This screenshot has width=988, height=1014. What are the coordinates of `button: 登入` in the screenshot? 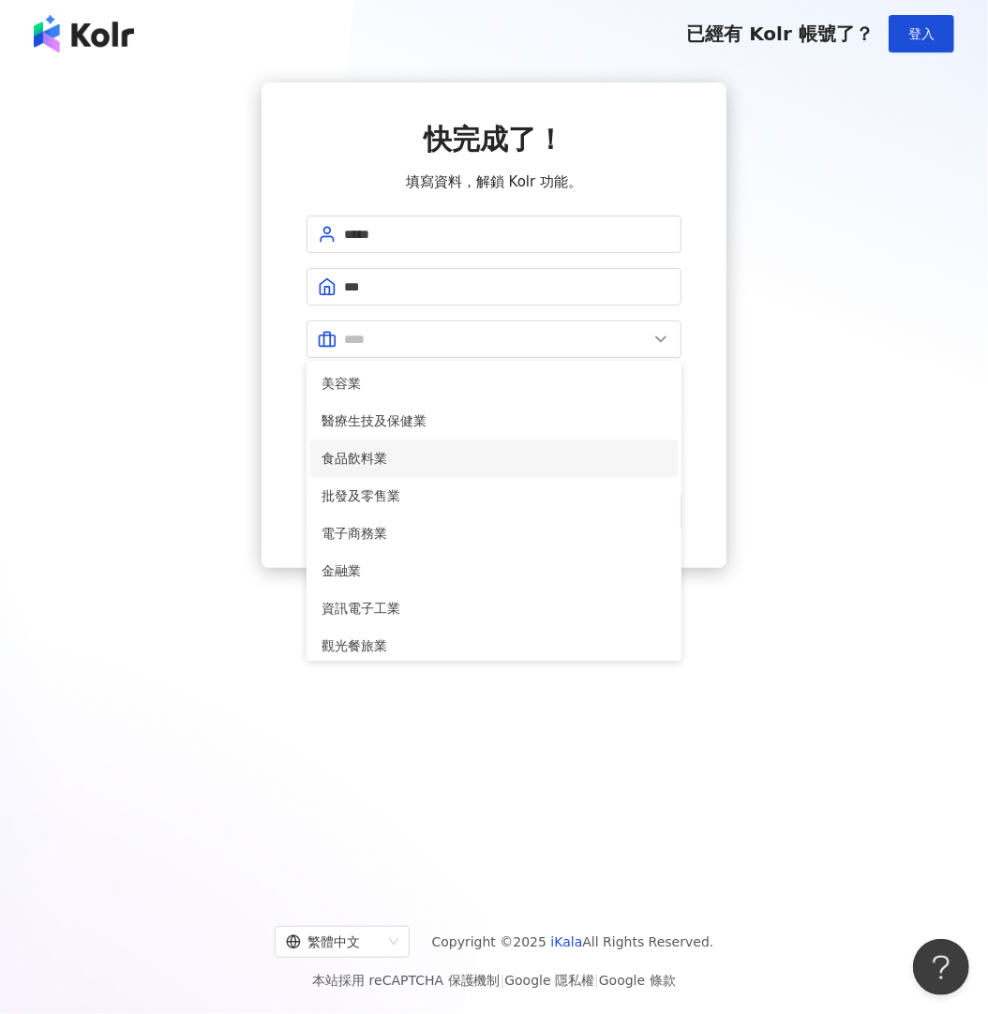 It's located at (921, 34).